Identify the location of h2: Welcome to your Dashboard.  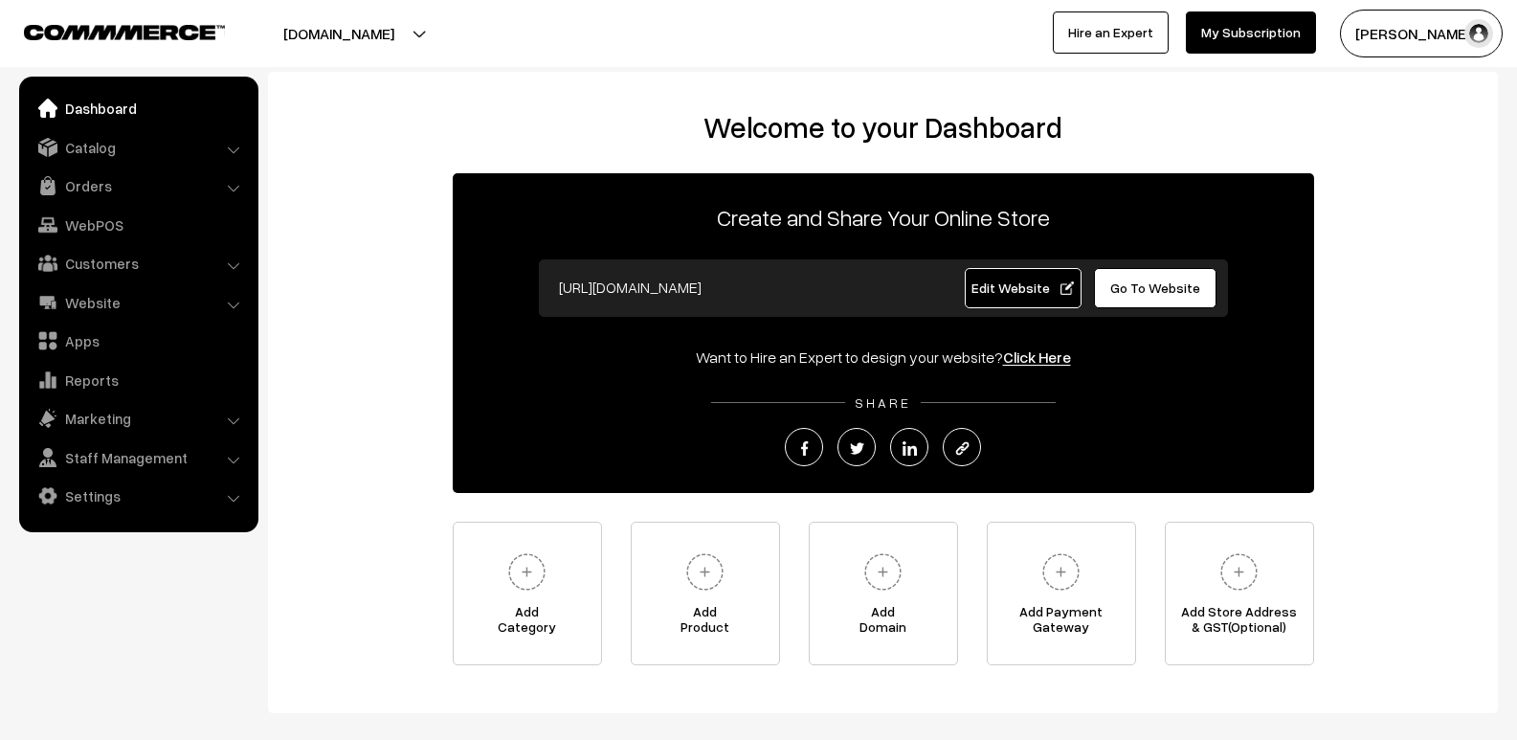
(882, 127).